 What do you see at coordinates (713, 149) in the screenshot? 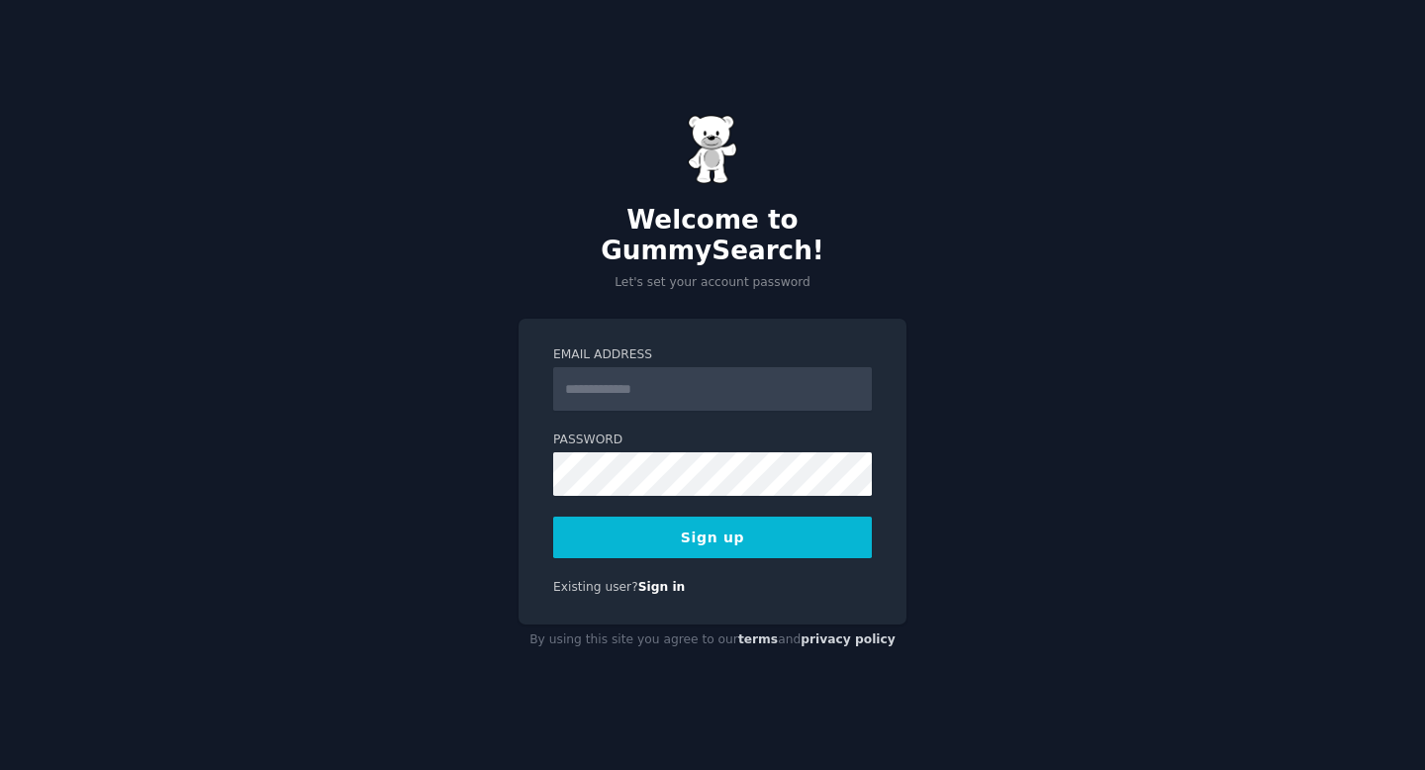
I see `img: Gummy Bear` at bounding box center [713, 149].